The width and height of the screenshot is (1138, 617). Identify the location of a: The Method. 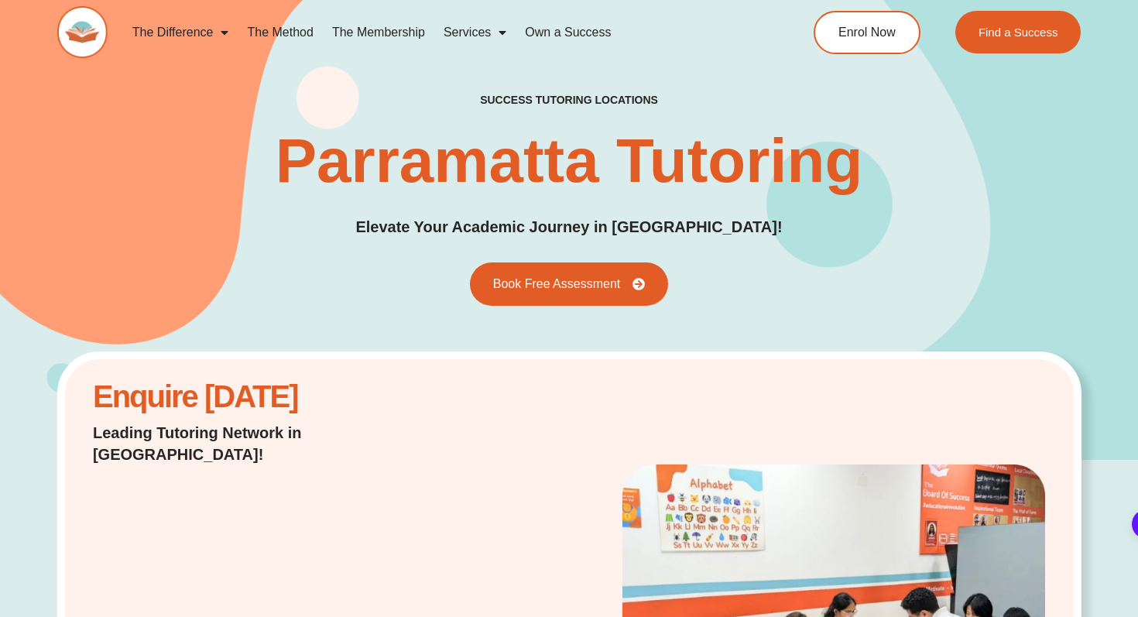
(279, 33).